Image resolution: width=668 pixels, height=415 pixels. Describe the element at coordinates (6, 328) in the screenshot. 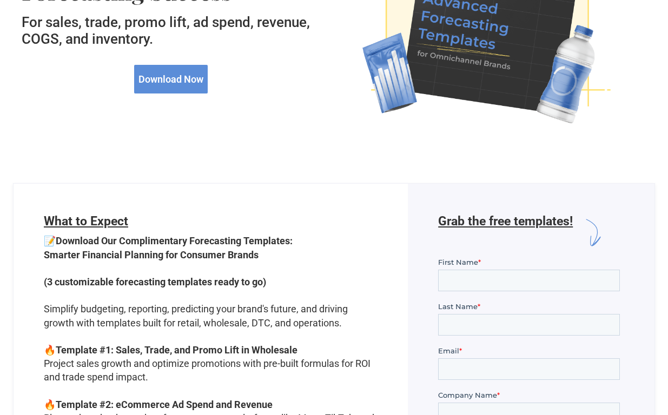

I see `input: Retail Stores` at that location.